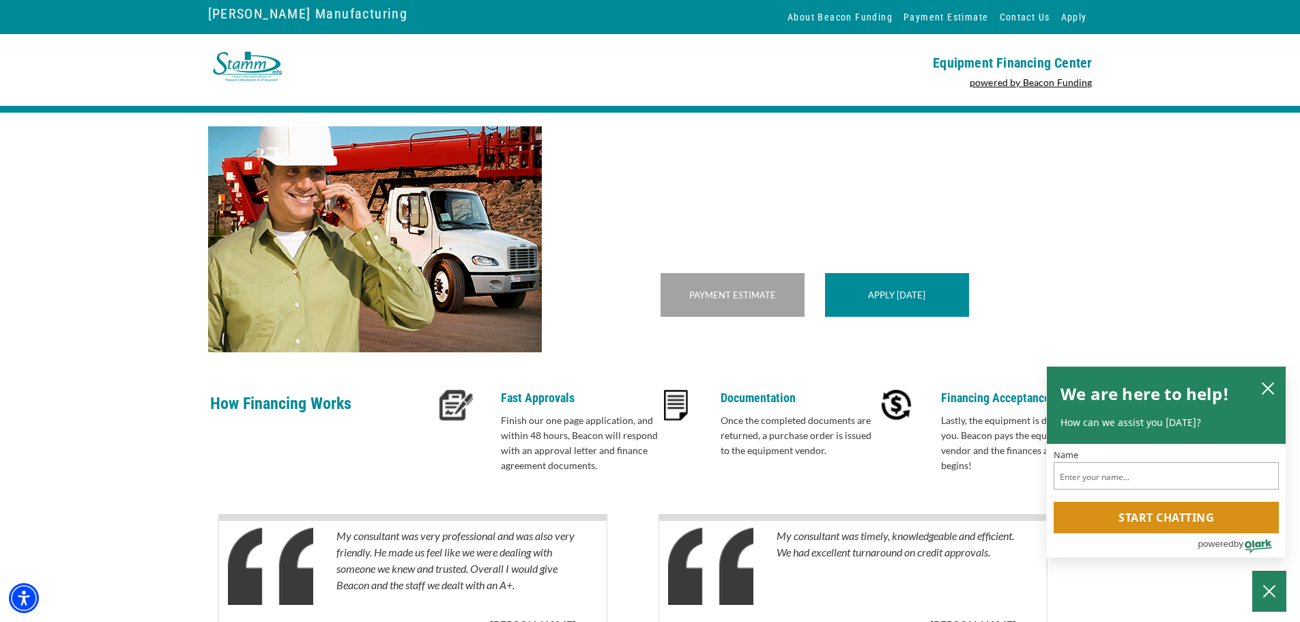 The width and height of the screenshot is (1300, 622). I want to click on p: My consultant was very professional and was also very friendly. He made us feel like we were deal..., so click(456, 568).